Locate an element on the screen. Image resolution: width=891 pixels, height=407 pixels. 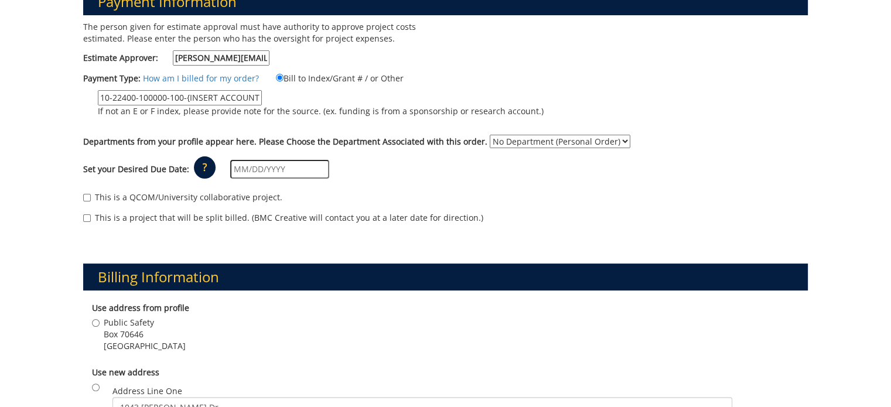
span: Public Safety is located at coordinates (145, 323).